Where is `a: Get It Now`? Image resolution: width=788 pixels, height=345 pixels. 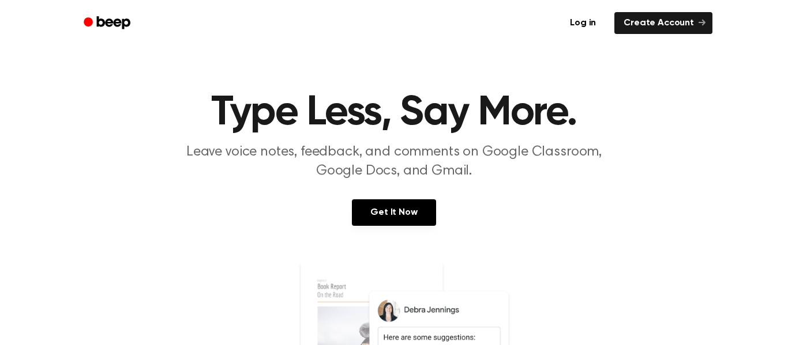 a: Get It Now is located at coordinates (393, 213).